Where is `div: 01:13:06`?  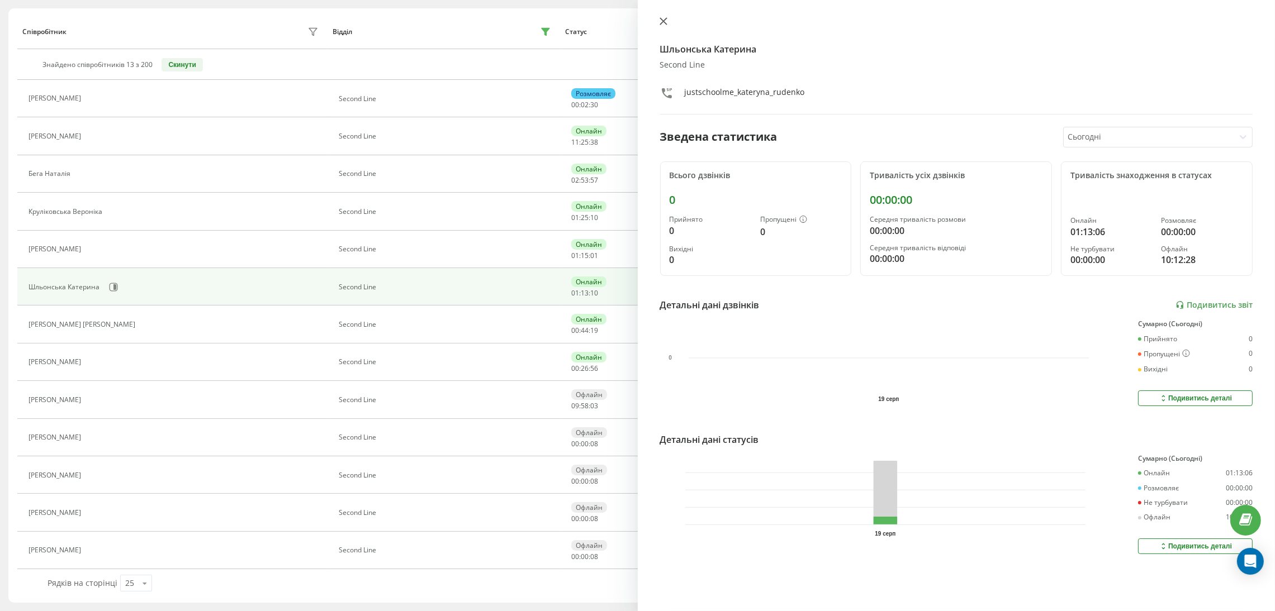 div: 01:13:06 is located at coordinates (1239, 473).